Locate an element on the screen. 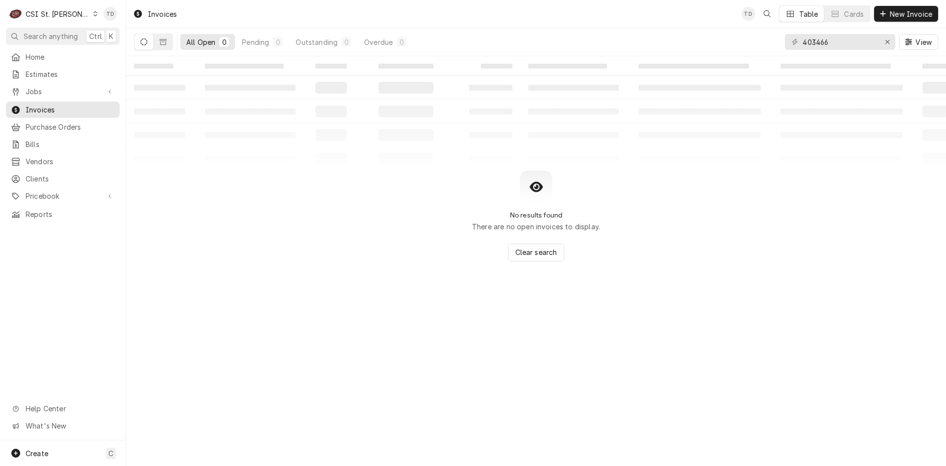 The width and height of the screenshot is (946, 466). a: Reports is located at coordinates (63, 214).